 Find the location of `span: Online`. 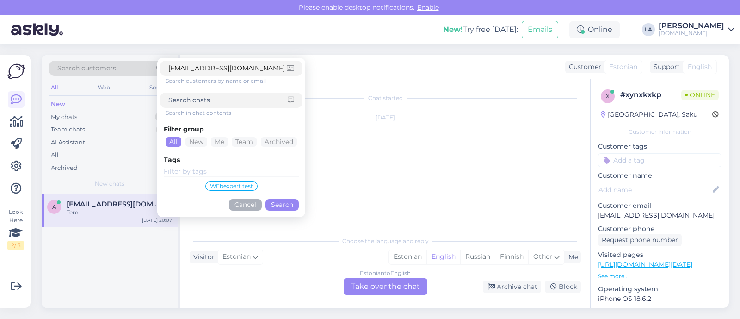

span: Online is located at coordinates (700, 95).